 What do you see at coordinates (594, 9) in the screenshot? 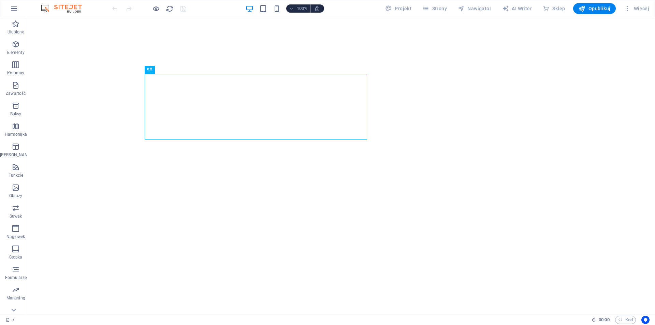
I see `span: Opublikuj` at bounding box center [594, 9].